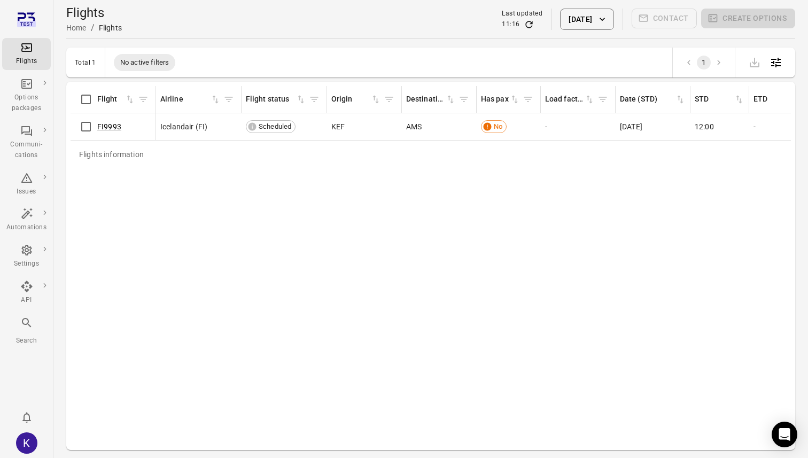  What do you see at coordinates (570, 99) in the screenshot?
I see `div: Sort by load factor in ascending order` at bounding box center [570, 99].